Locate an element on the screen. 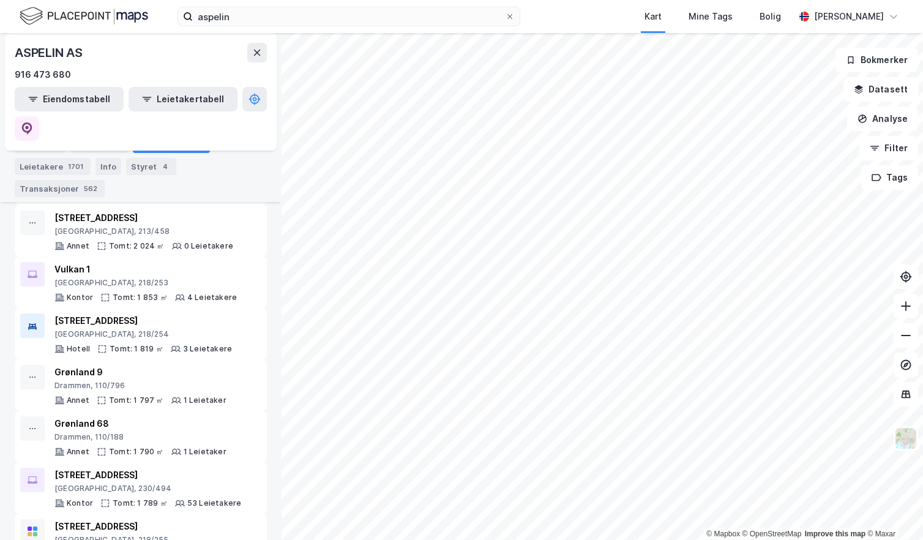  img: Z is located at coordinates (906, 438).